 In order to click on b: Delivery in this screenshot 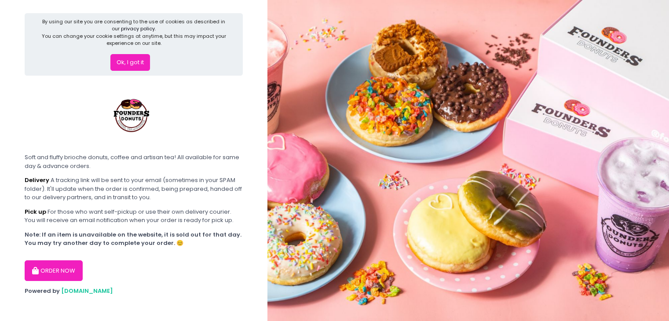, I will do `click(37, 180)`.